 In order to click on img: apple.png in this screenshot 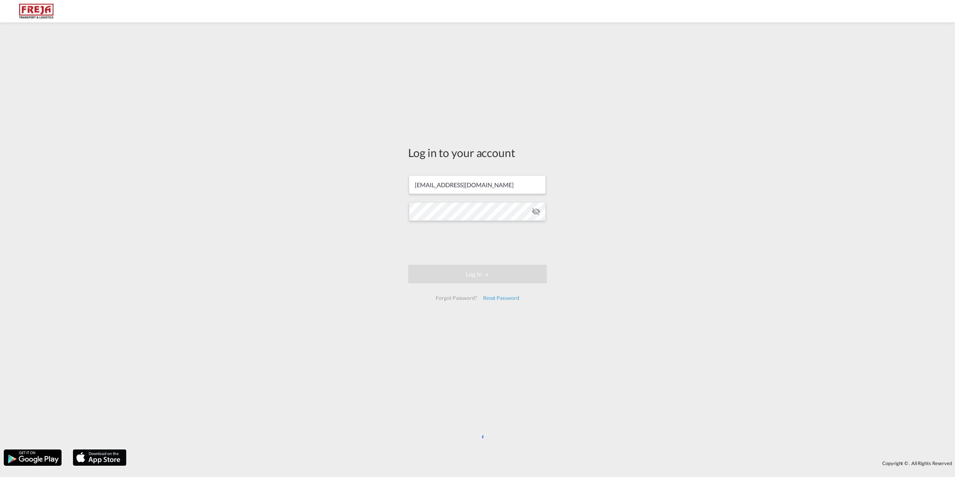, I will do `click(100, 458)`.